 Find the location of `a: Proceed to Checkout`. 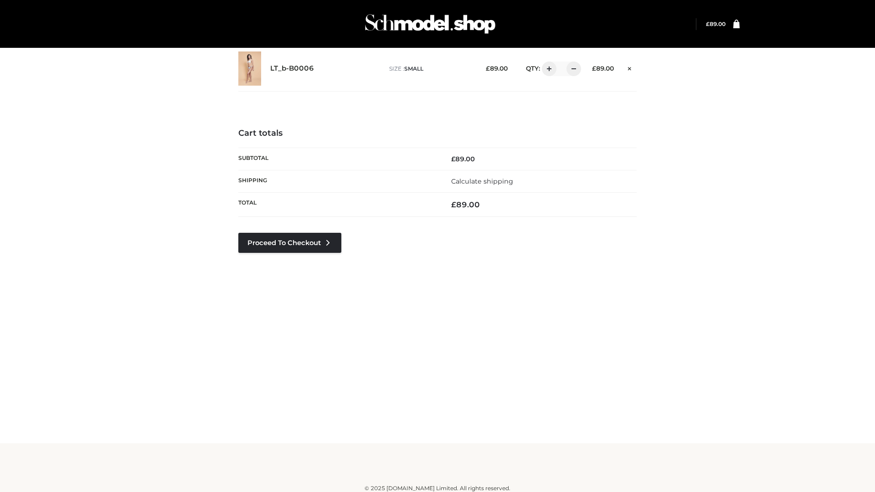

a: Proceed to Checkout is located at coordinates (290, 243).